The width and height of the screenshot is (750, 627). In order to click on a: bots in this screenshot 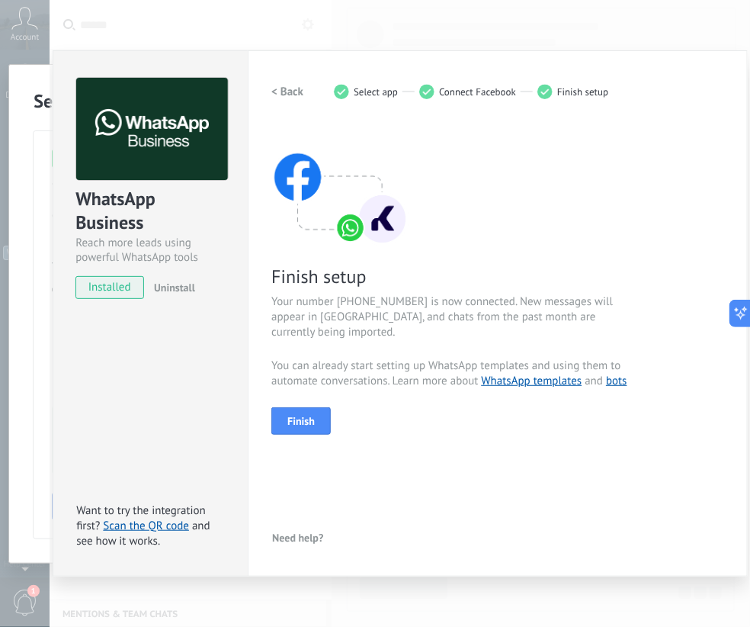, I will do `click(617, 380)`.